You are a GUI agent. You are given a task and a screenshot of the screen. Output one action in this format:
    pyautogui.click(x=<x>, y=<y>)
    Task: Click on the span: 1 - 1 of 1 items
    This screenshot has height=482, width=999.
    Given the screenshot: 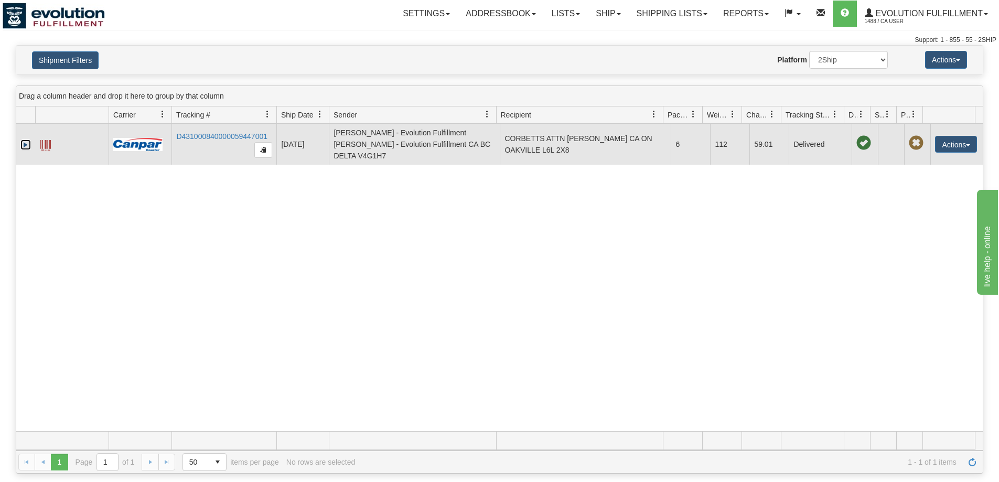 What is the action you would take?
    pyautogui.click(x=659, y=462)
    